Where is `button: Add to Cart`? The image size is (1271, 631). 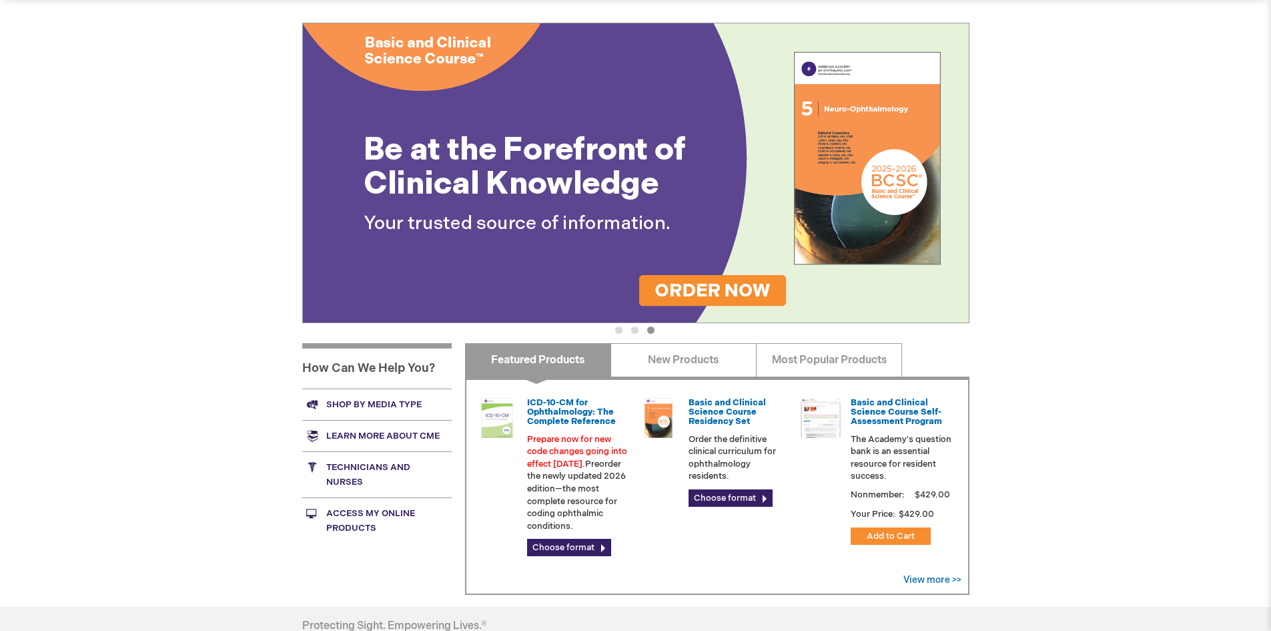
button: Add to Cart is located at coordinates (891, 536).